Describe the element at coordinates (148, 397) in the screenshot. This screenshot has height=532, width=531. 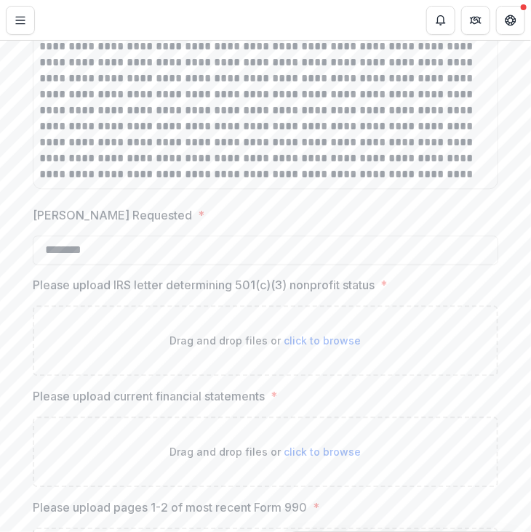
I see `p: Please upload current financial statements` at that location.